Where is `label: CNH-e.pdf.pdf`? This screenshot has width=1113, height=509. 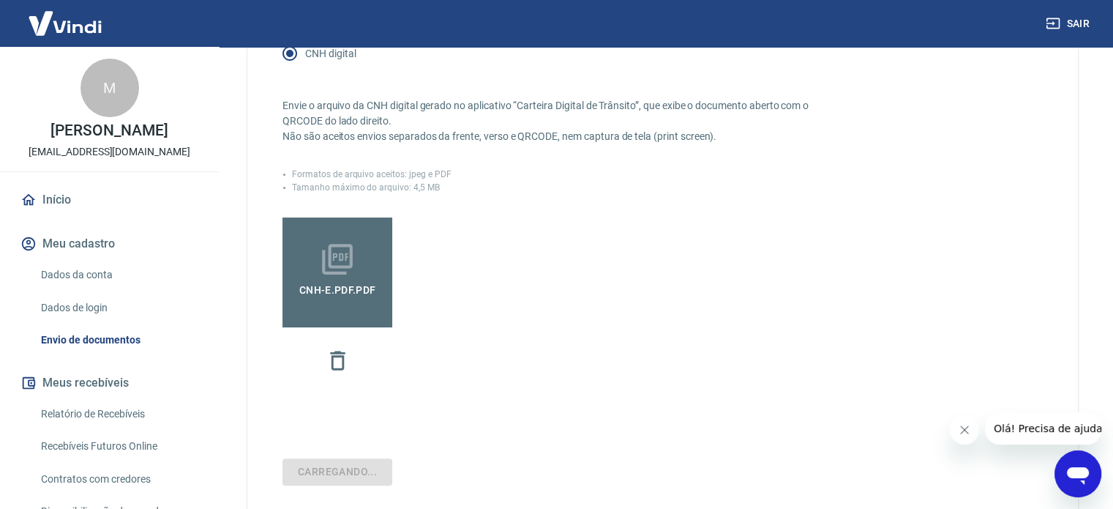
label: CNH-e.pdf.pdf is located at coordinates (337, 272).